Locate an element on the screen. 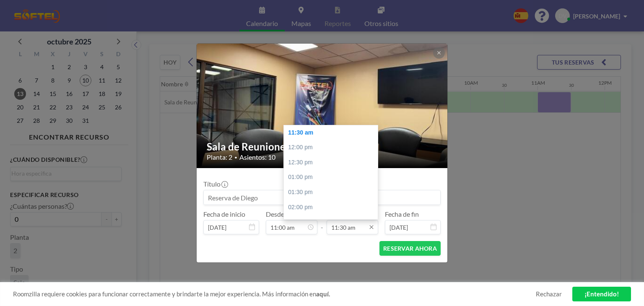 The image size is (644, 306). div: 02:30 pm is located at coordinates (333, 222).